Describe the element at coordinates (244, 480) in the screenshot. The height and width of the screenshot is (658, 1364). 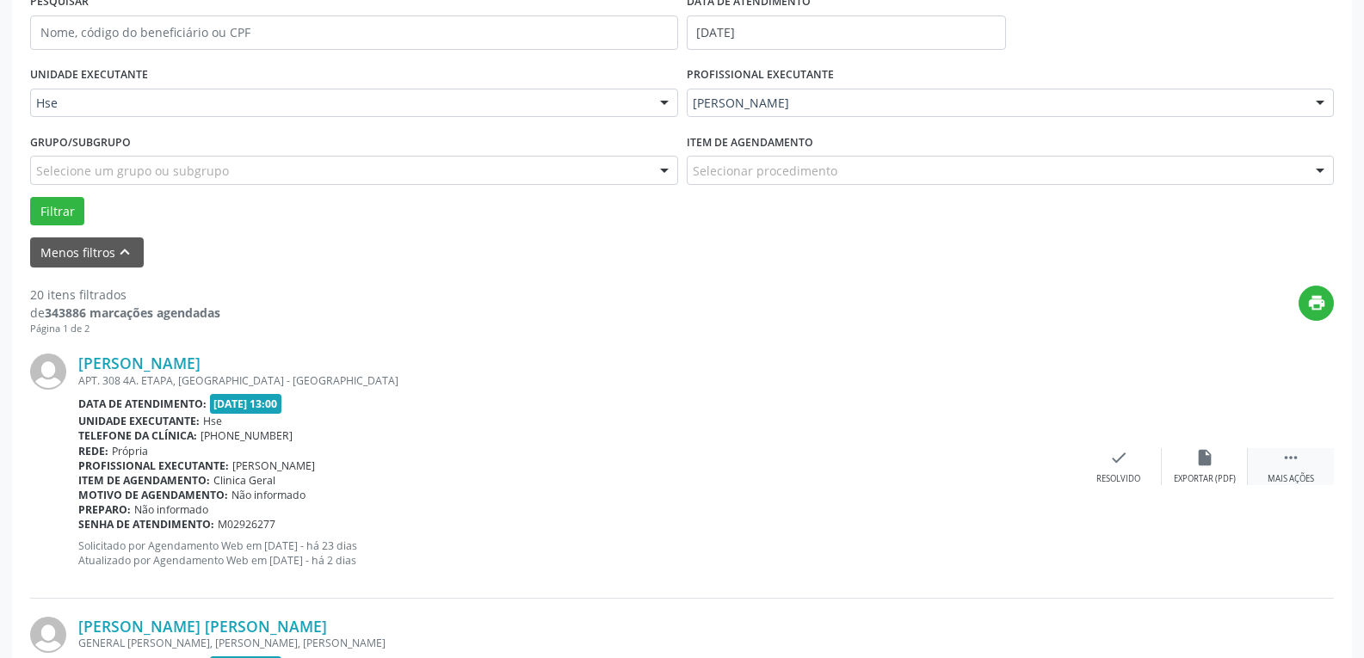
I see `span: Clinica Geral` at that location.